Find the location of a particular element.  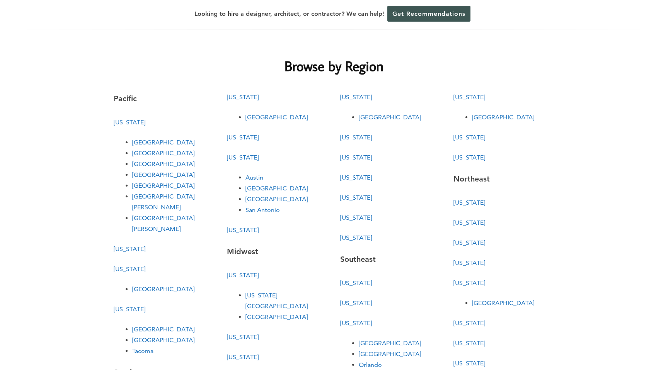

strong: Northeast is located at coordinates (472, 179).